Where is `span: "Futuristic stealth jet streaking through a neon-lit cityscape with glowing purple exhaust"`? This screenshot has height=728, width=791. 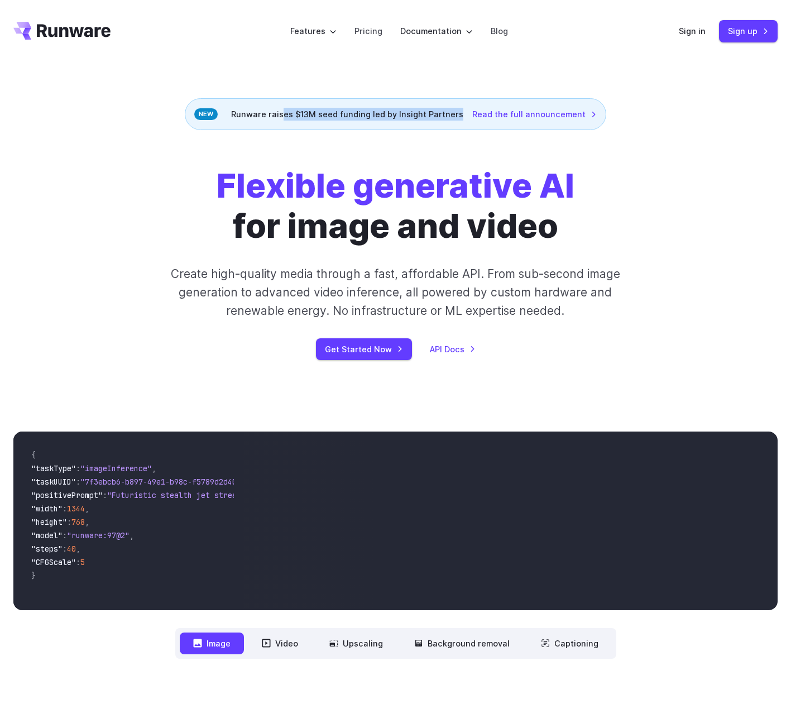
span: "Futuristic stealth jet streaking through a neon-lit cityscape with glowing purple exhaust" is located at coordinates (310, 495).